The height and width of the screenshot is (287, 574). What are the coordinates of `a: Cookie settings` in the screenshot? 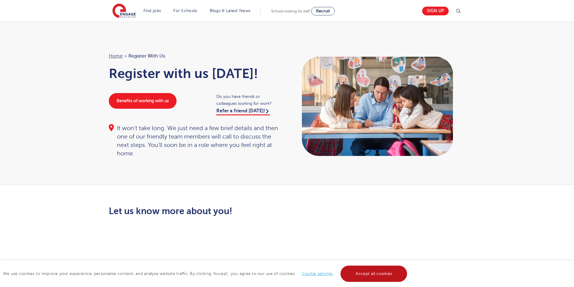 It's located at (317, 274).